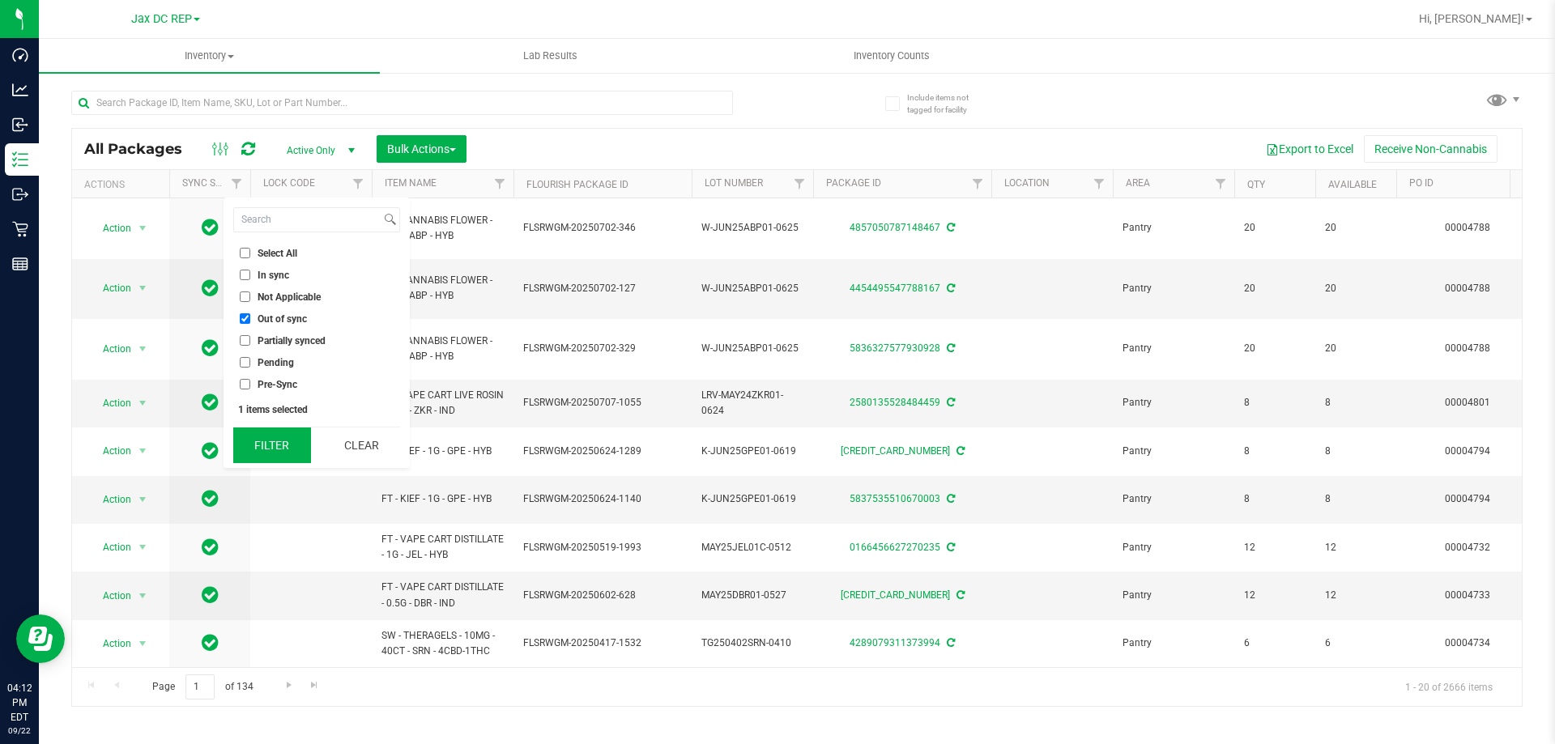 The height and width of the screenshot is (744, 1555). What do you see at coordinates (752, 547) in the screenshot?
I see `span: MAY25JEL01C-0512` at bounding box center [752, 547].